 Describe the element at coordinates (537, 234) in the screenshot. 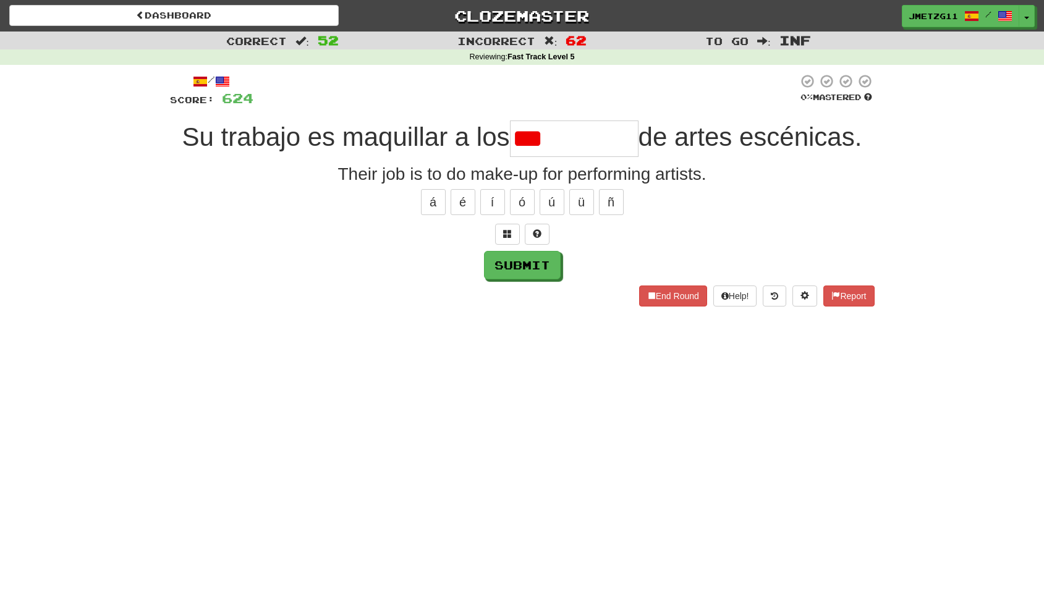

I see `button: Single letter hint - you only get 1 per sentence and score half the points! alt+h` at that location.